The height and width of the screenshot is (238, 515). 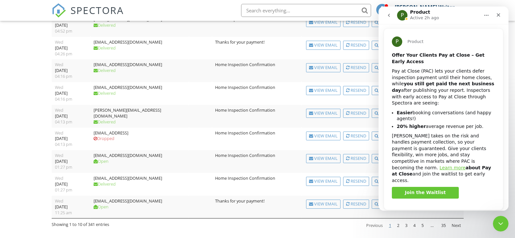 I want to click on a: SPECTORA, so click(x=88, y=16).